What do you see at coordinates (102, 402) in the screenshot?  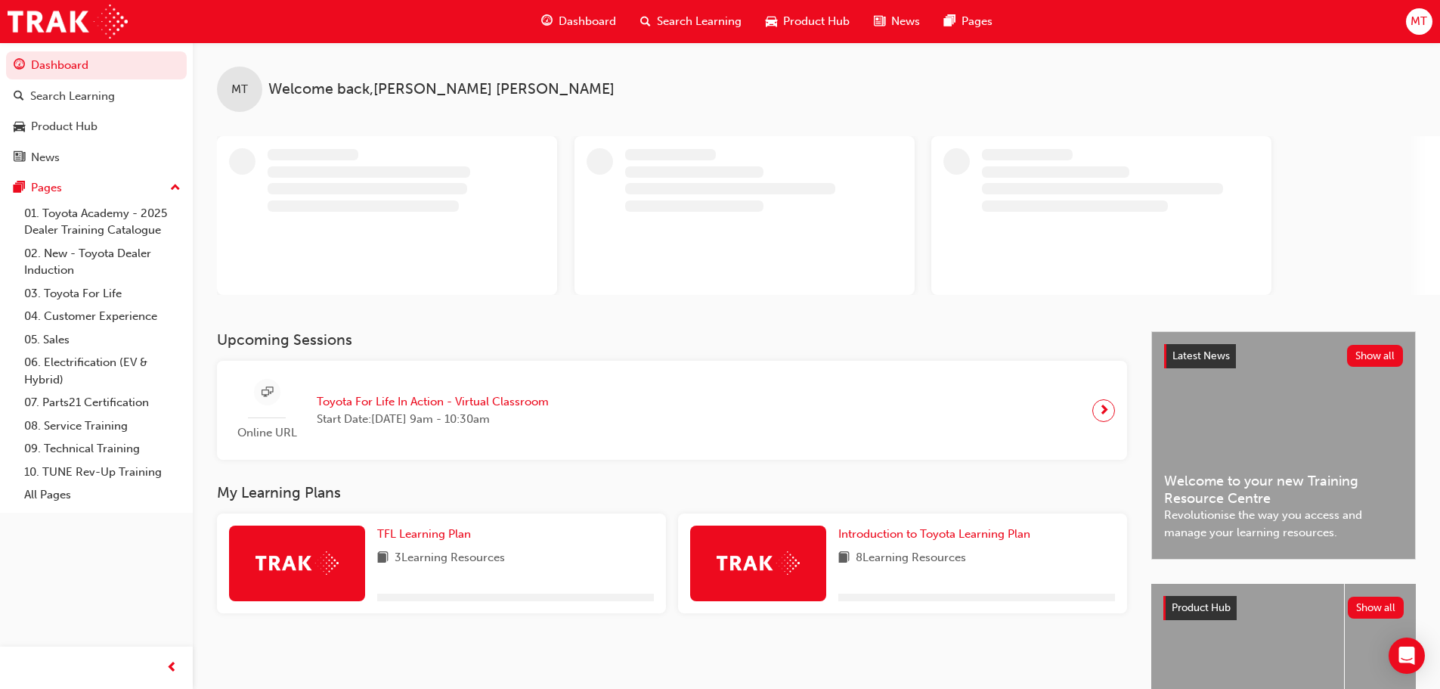 I see `a: 07. Parts21 Certification` at bounding box center [102, 402].